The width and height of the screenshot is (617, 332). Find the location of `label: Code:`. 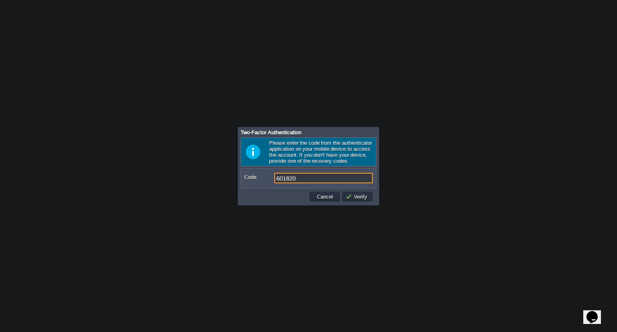

label: Code: is located at coordinates (259, 177).